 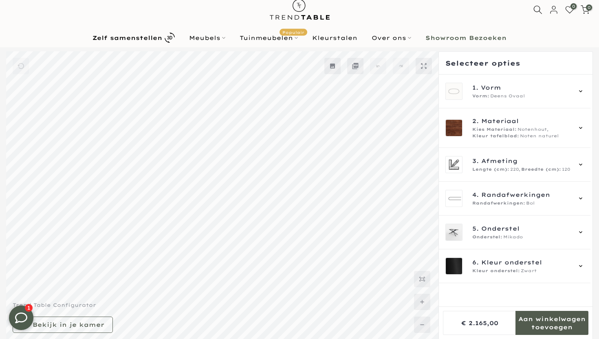 I want to click on b: Showroom Bezoeken, so click(x=466, y=38).